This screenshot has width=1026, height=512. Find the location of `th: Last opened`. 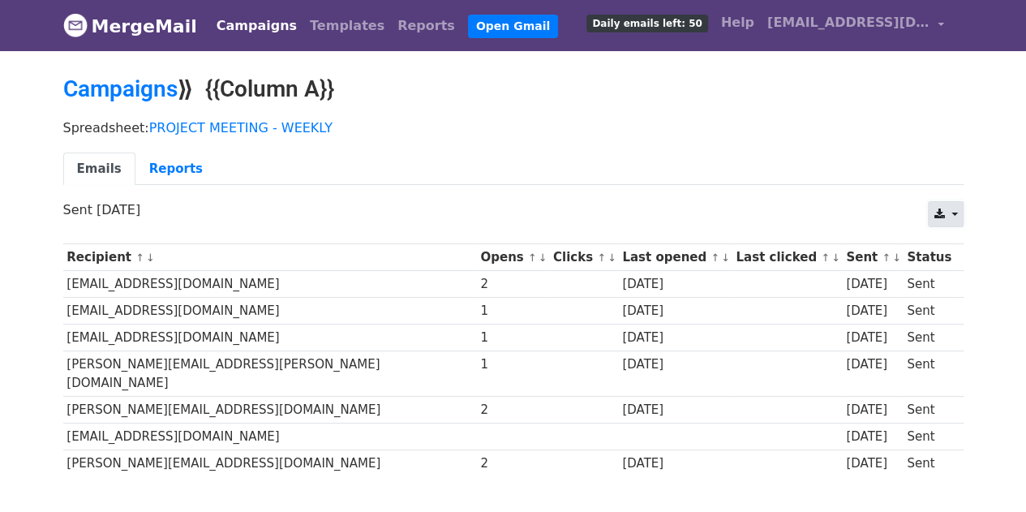

th: Last opened is located at coordinates (675, 257).